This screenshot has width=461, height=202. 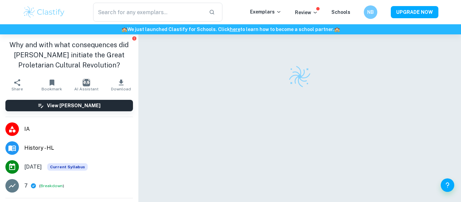 What do you see at coordinates (134, 38) in the screenshot?
I see `button: Report issue` at bounding box center [134, 38].